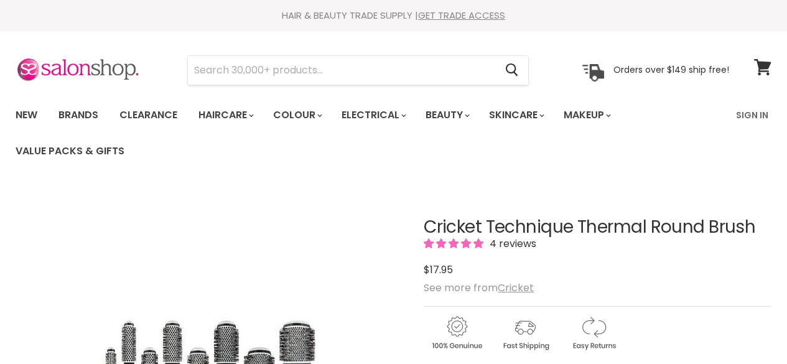 This screenshot has width=787, height=364. Describe the element at coordinates (457, 333) in the screenshot. I see `img: genuine.gif` at that location.